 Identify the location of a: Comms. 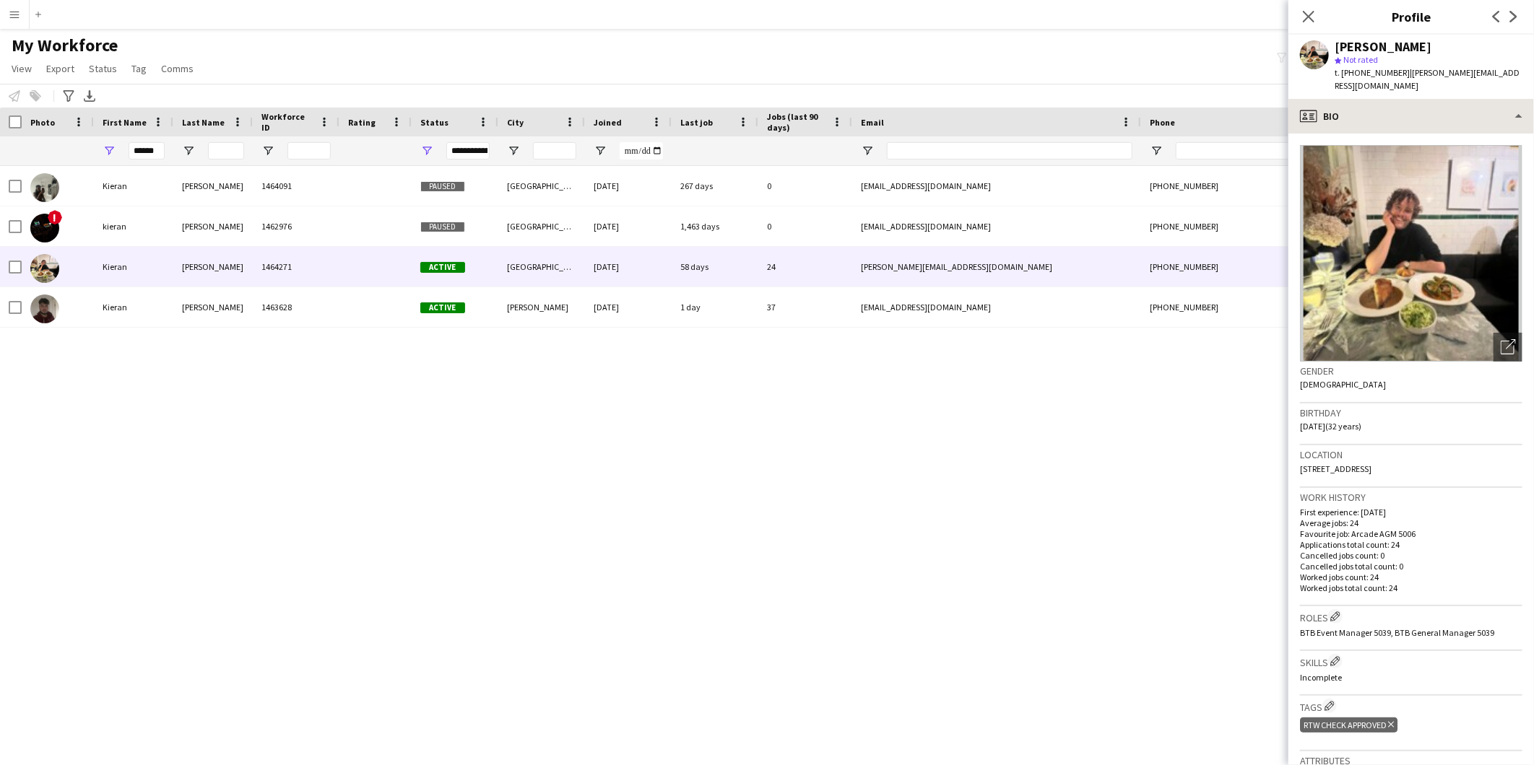
(177, 69).